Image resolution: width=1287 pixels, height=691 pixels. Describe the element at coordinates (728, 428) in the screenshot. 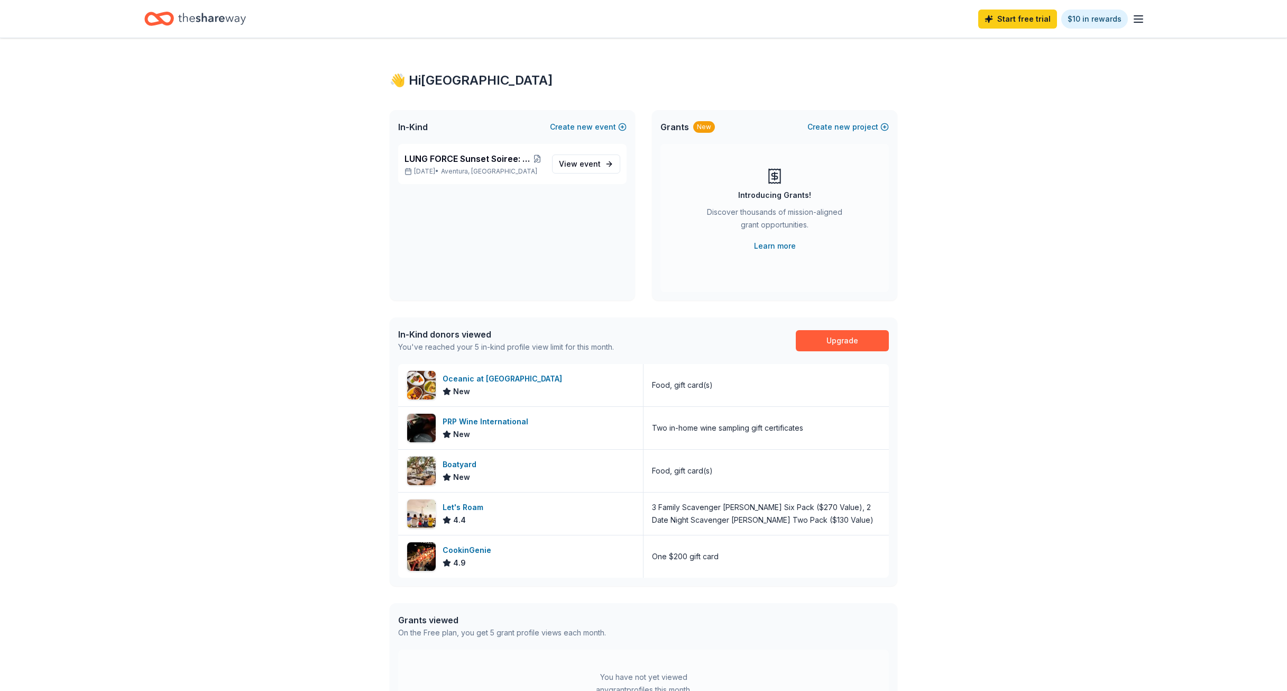

I see `div: Two in-home wine sampling gift certificates` at that location.